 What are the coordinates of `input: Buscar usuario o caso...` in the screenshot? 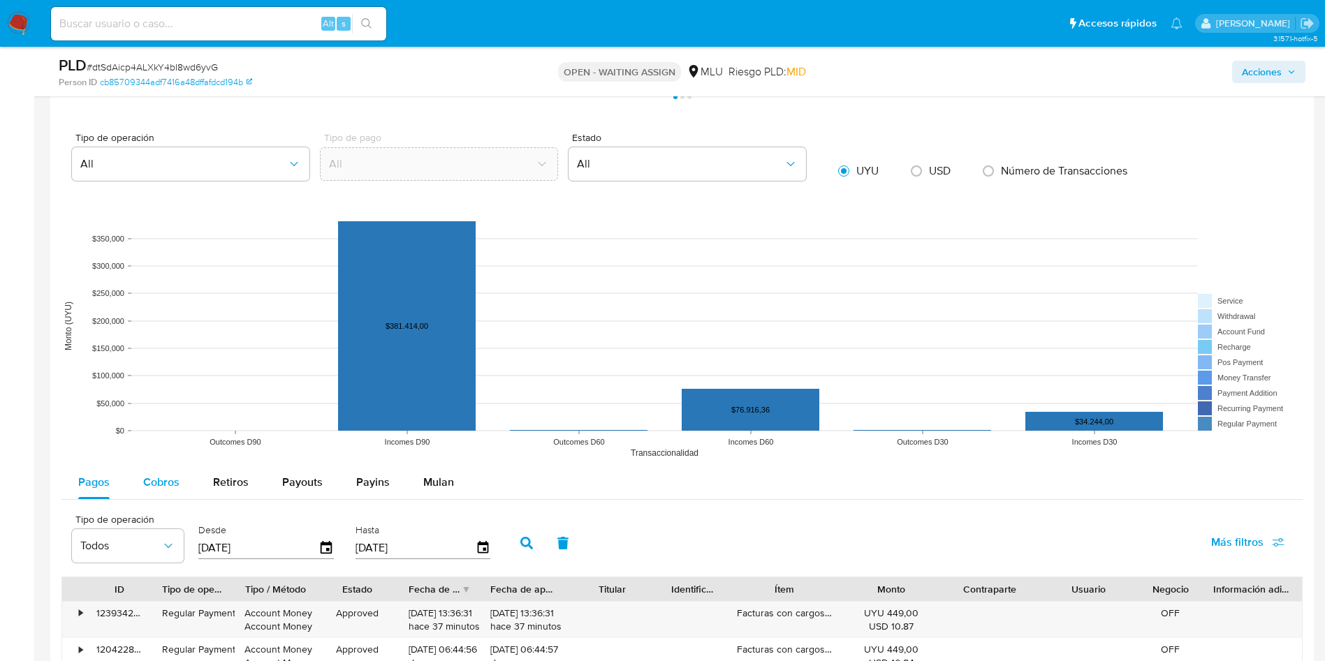 It's located at (219, 24).